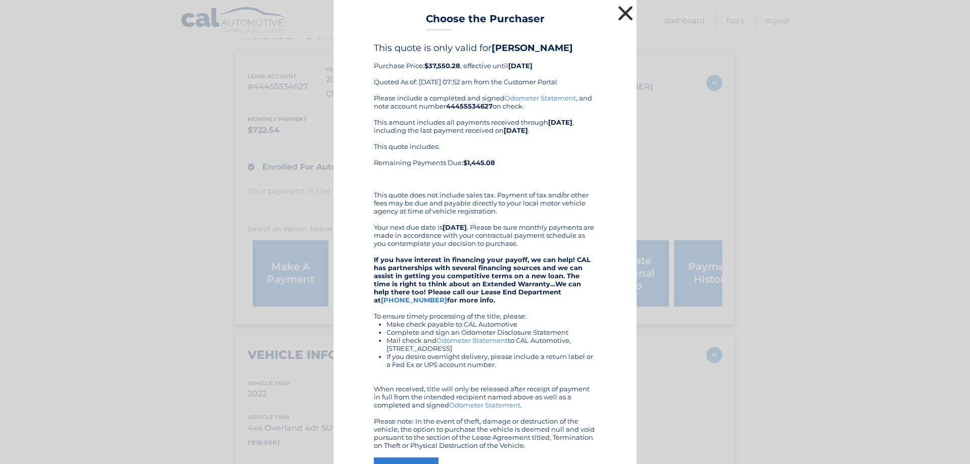 The width and height of the screenshot is (970, 464). Describe the element at coordinates (485, 163) in the screenshot. I see `div: This quote includes: Remaining Payments Due:` at that location.